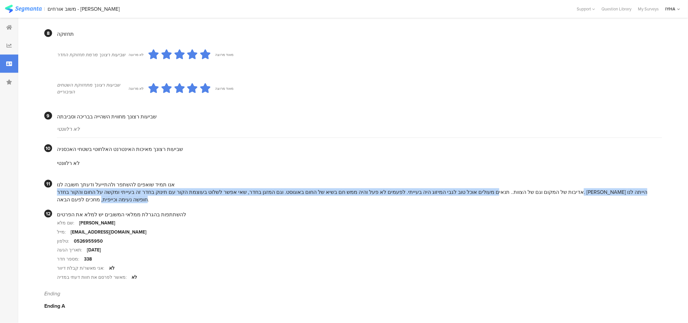 The height and width of the screenshot is (323, 688). I want to click on div: Support, so click(586, 9).